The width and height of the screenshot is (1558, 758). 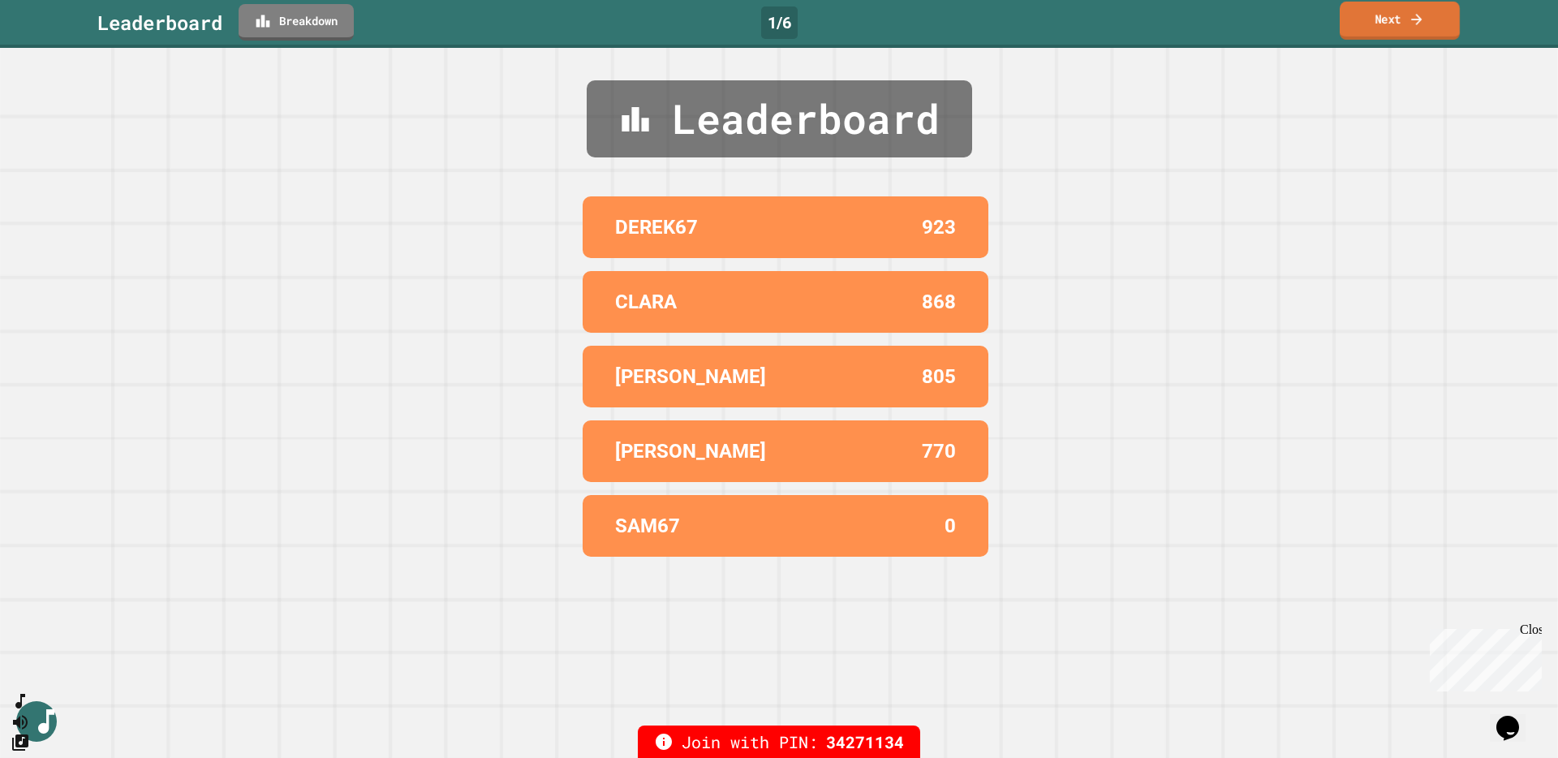 What do you see at coordinates (646, 302) in the screenshot?
I see `p: CLARA` at bounding box center [646, 302].